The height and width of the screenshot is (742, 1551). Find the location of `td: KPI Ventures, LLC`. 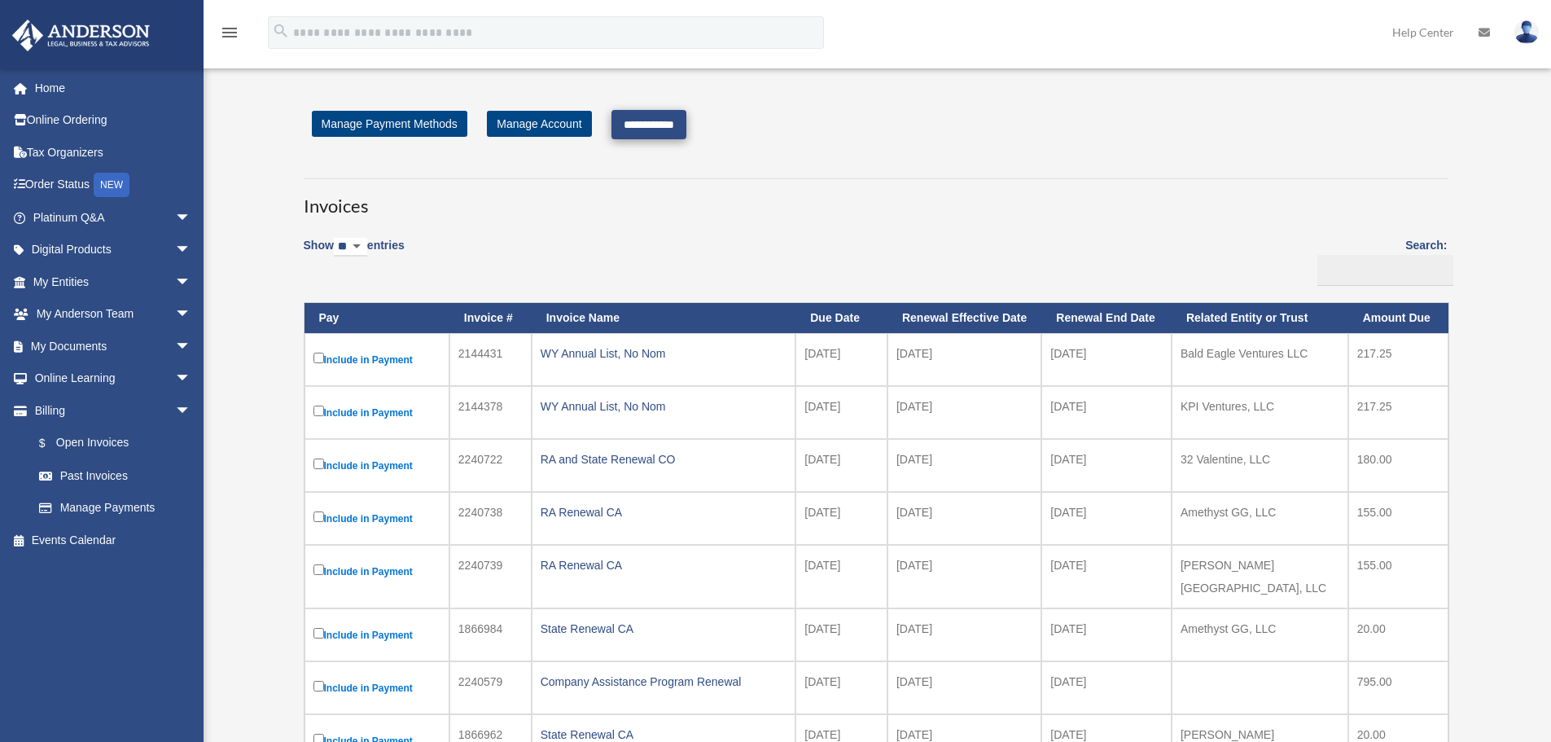

td: KPI Ventures, LLC is located at coordinates (1260, 412).